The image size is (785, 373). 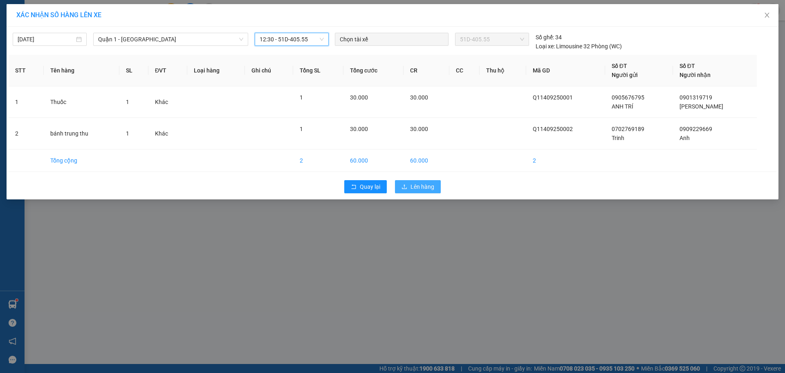 I want to click on button: uploadLên hàng, so click(x=418, y=187).